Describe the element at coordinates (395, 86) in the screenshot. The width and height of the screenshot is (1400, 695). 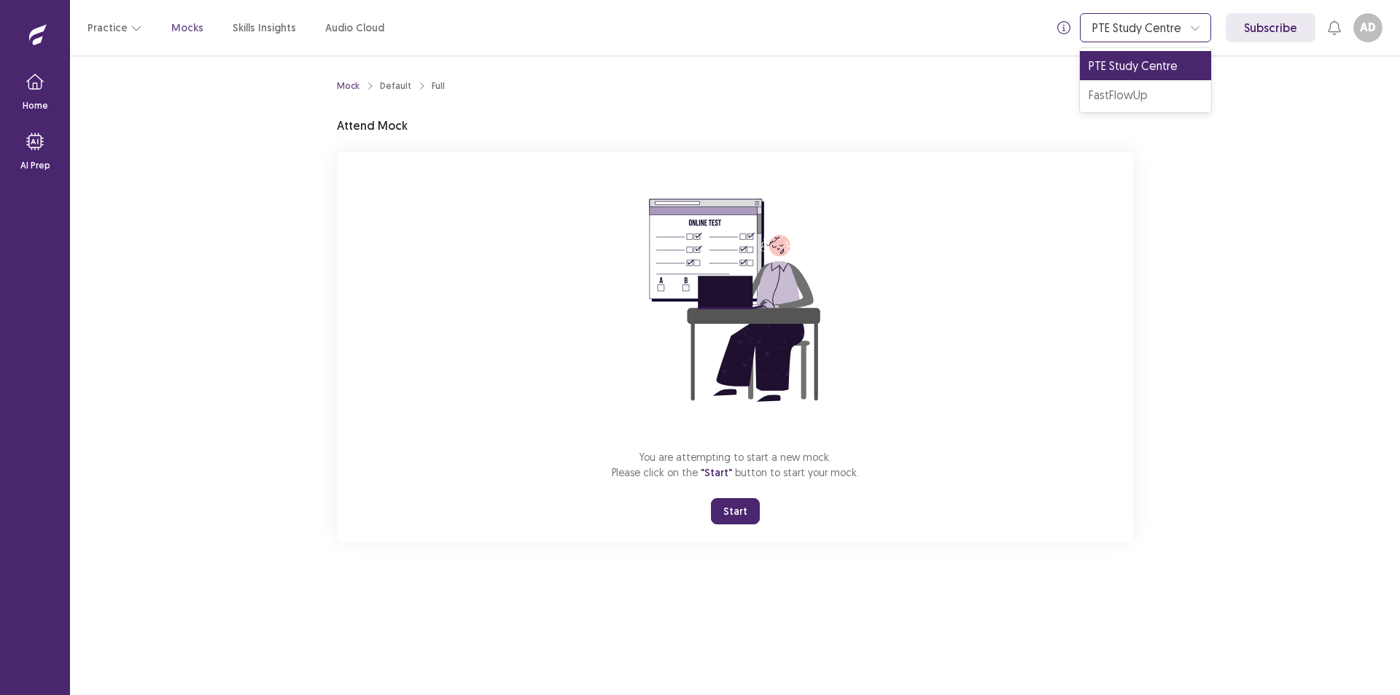
I see `div: Default` at that location.